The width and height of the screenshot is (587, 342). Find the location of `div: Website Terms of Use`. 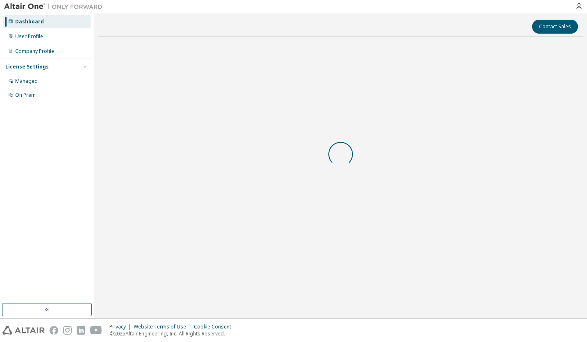

div: Website Terms of Use is located at coordinates (164, 327).